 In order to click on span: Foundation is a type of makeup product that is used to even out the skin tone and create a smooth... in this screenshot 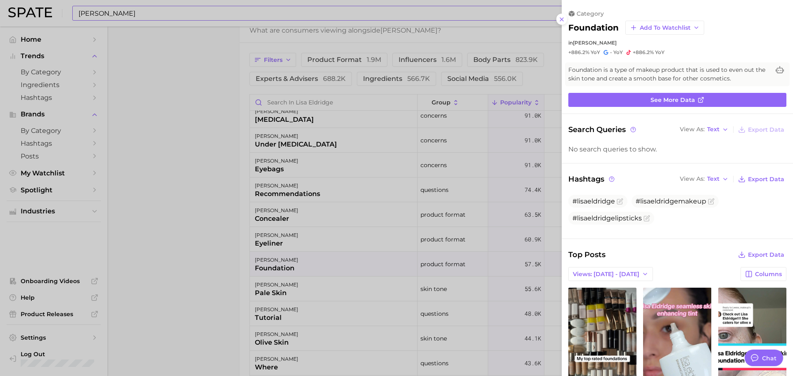, I will do `click(669, 74)`.